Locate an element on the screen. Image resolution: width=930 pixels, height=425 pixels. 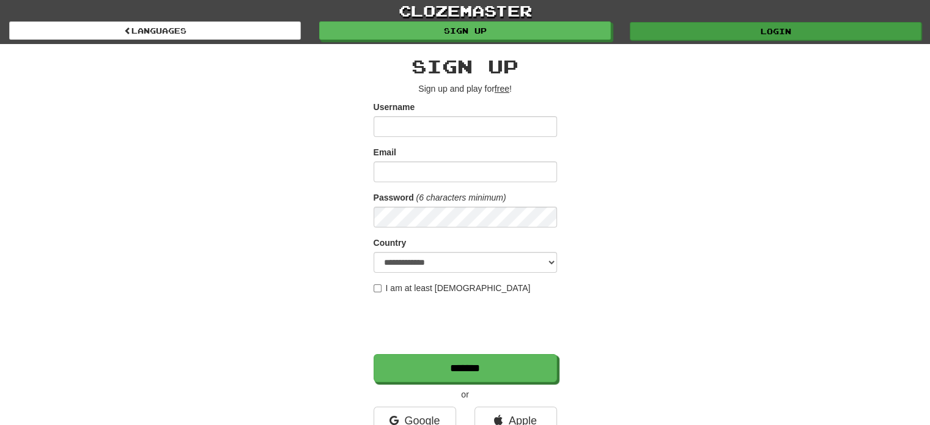
a: Languages is located at coordinates (155, 31).